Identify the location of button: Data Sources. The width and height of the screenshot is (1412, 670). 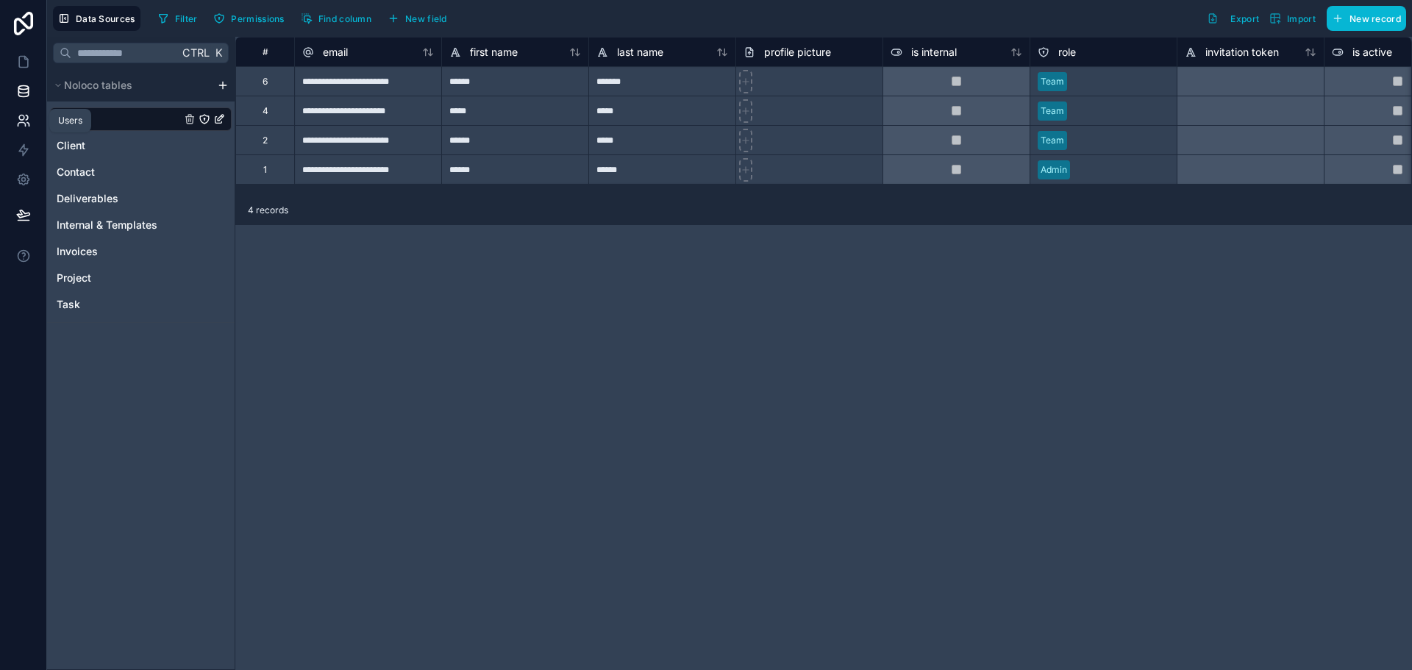
(96, 18).